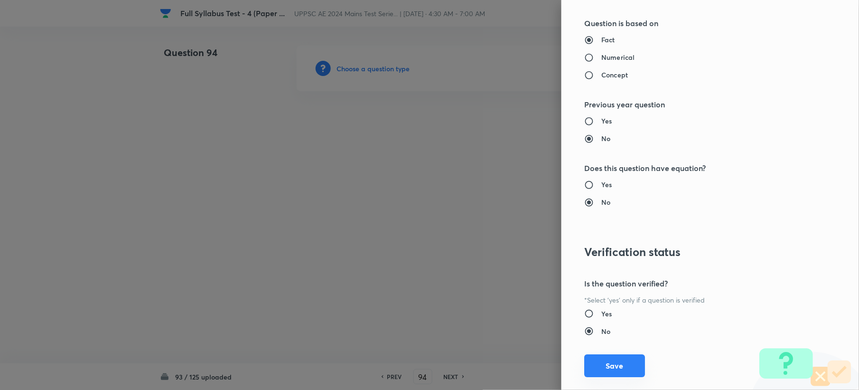 This screenshot has width=859, height=390. I want to click on h6: Numerical, so click(618, 57).